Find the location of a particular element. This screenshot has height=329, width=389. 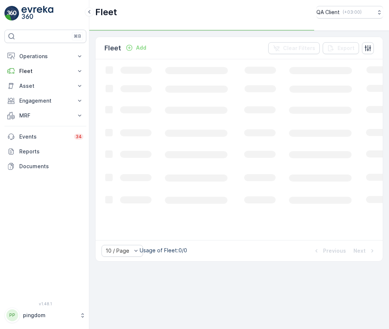

p: Previous is located at coordinates (335, 251).